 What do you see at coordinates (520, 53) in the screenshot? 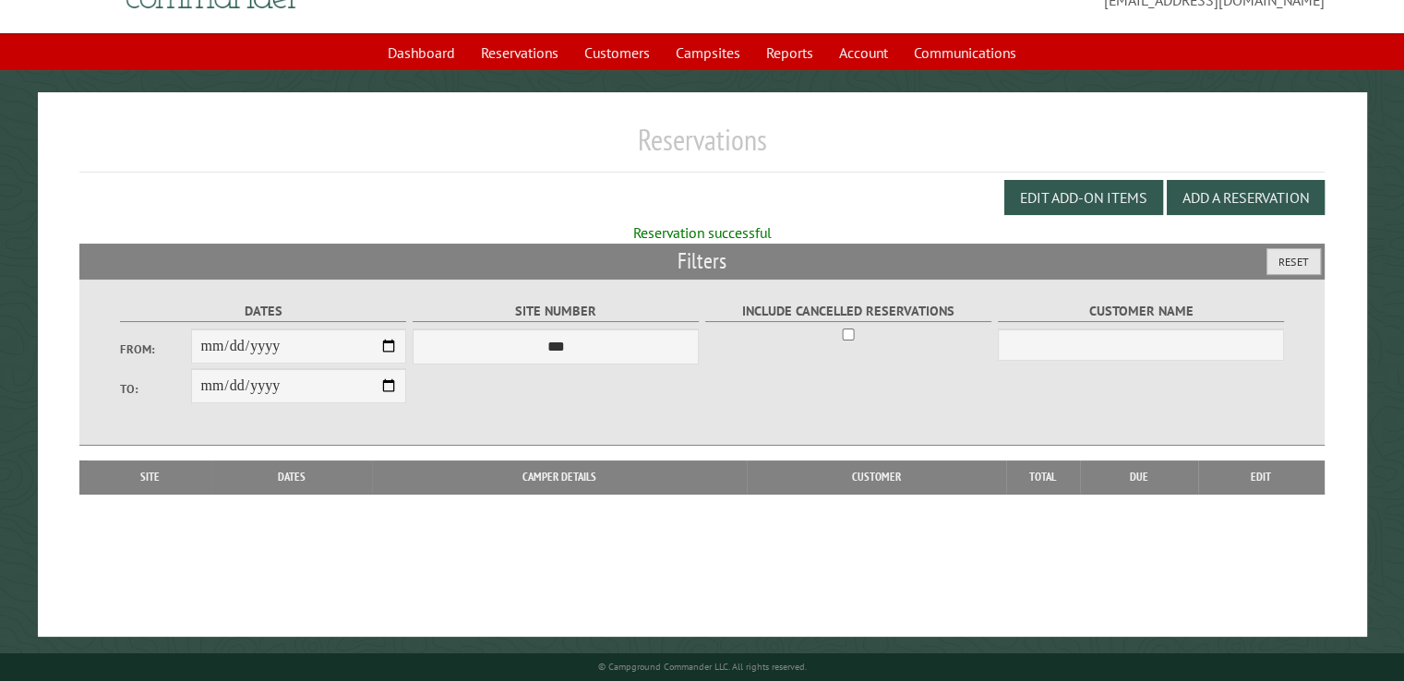
I see `a: Reservations` at bounding box center [520, 53].